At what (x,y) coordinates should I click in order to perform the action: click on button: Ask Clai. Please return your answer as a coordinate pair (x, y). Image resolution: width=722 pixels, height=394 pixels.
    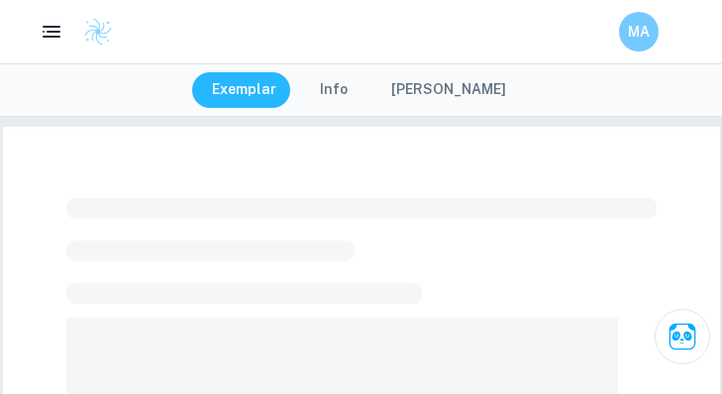
    Looking at the image, I should click on (683, 337).